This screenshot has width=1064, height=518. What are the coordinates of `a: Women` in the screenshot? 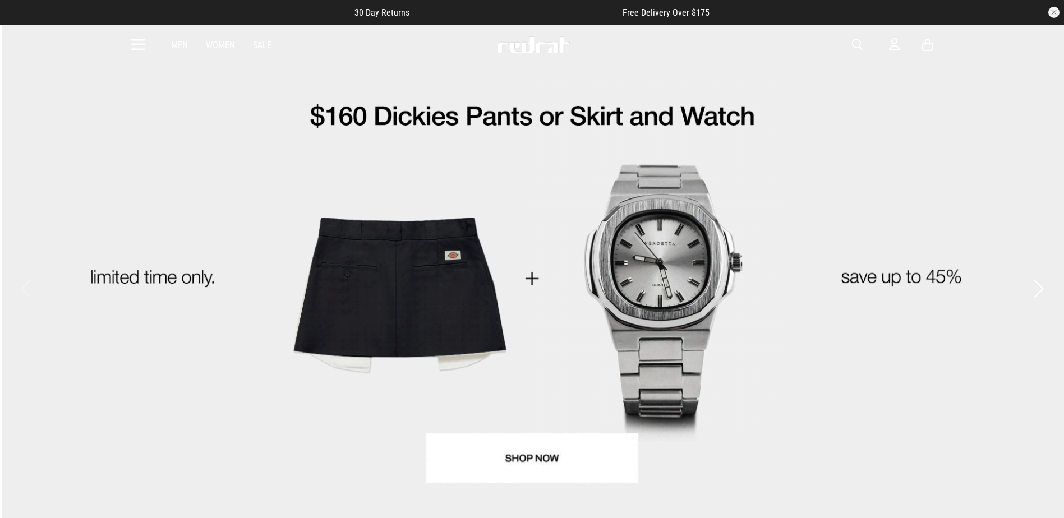 It's located at (220, 45).